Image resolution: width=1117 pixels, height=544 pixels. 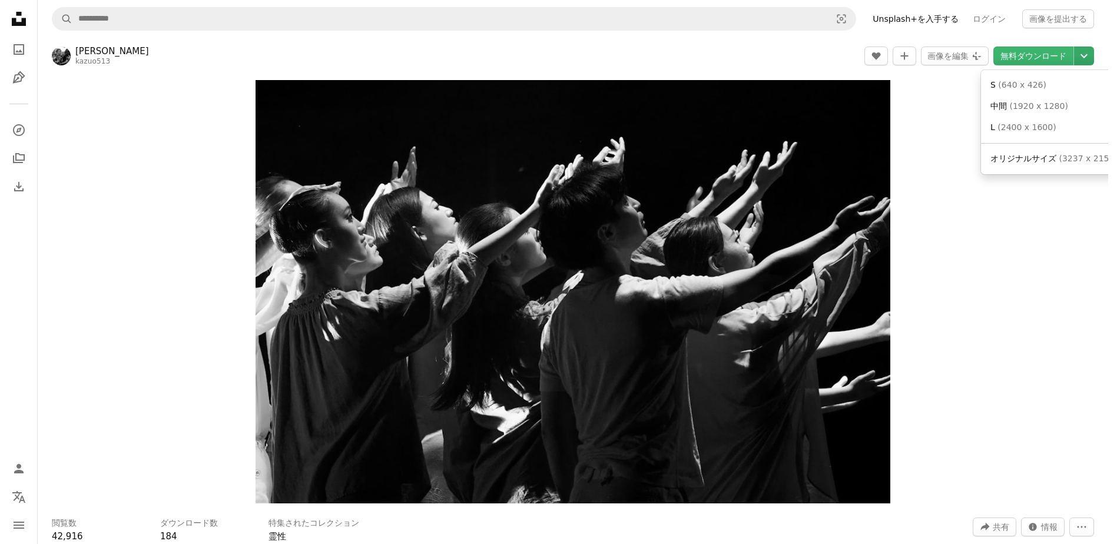 What do you see at coordinates (1022, 85) in the screenshot?
I see `span: ( 640 x 426 )` at bounding box center [1022, 85].